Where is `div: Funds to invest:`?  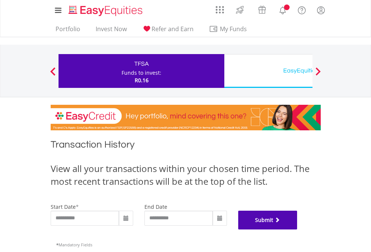 div: Funds to invest: is located at coordinates (141, 73).